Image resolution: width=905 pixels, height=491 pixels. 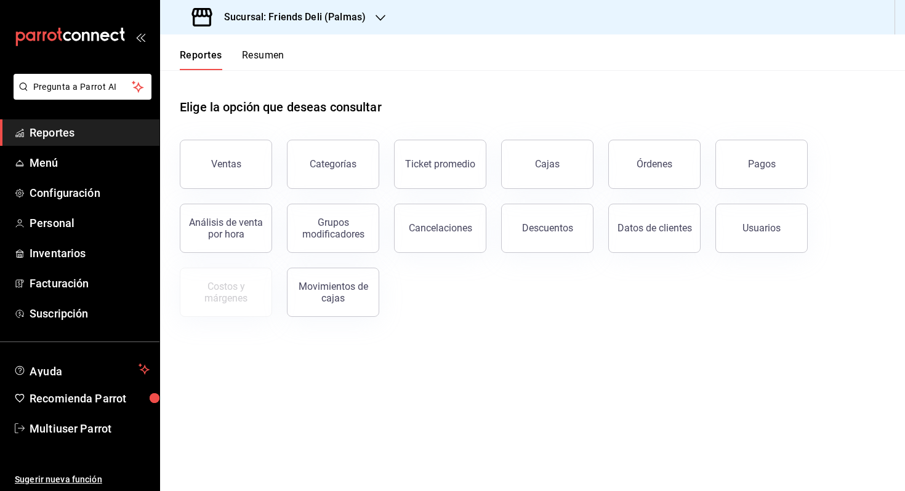 I want to click on button: Pregunta a Parrot AI, so click(x=82, y=87).